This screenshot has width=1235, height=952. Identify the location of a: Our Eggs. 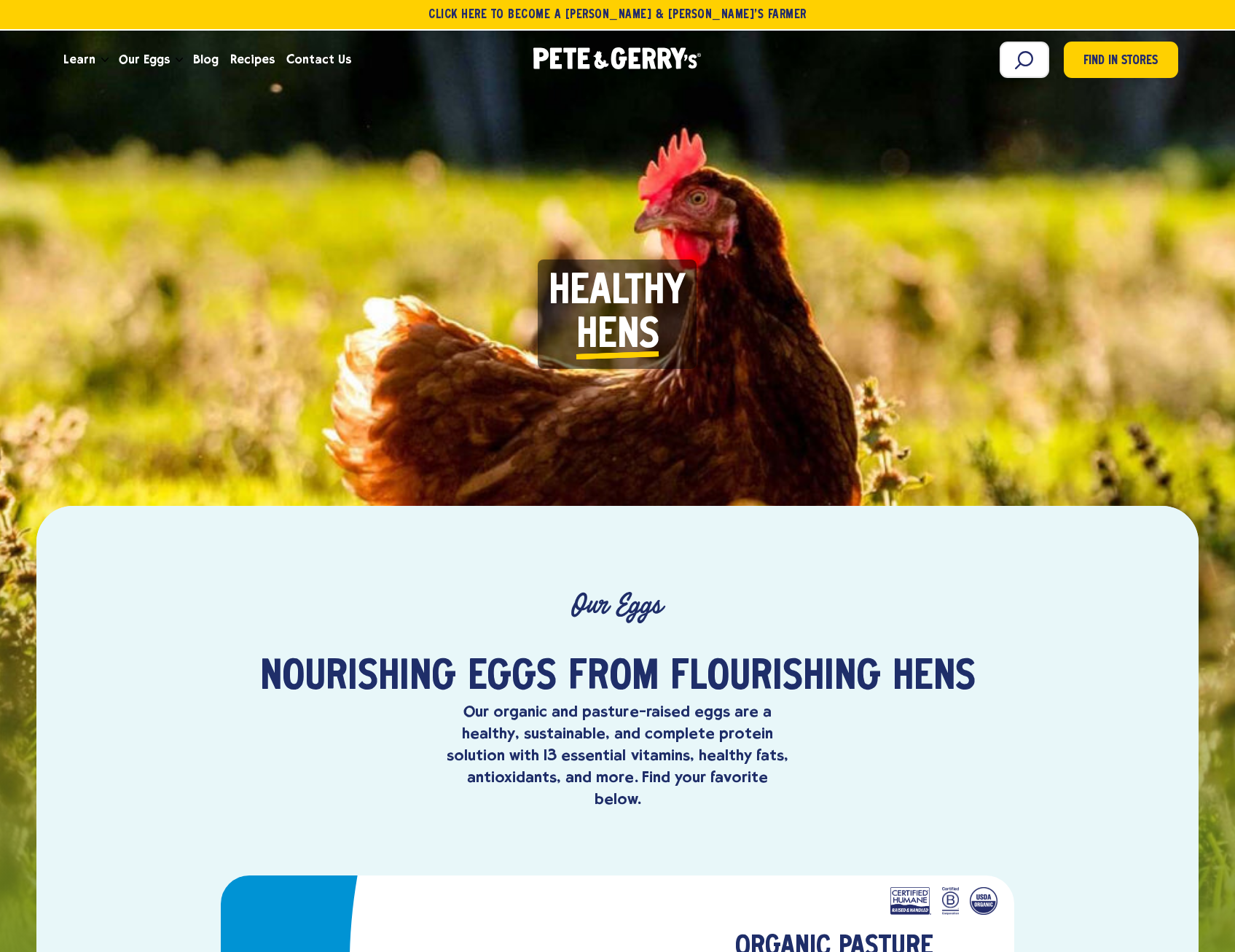
(145, 60).